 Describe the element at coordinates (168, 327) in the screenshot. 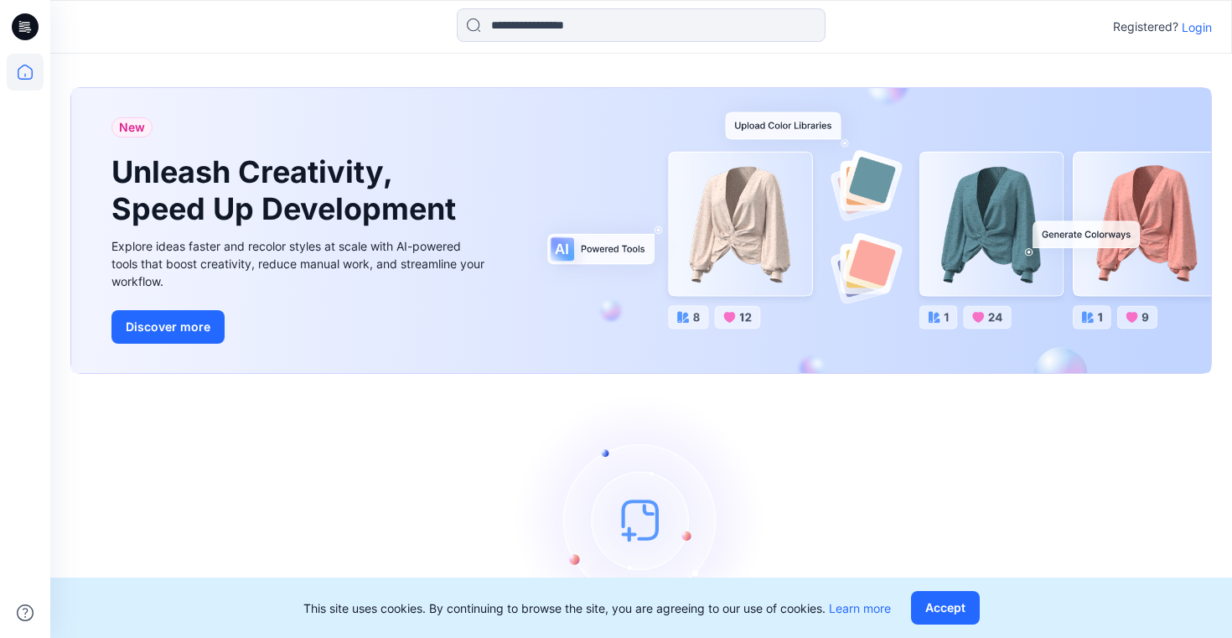

I see `button: Discover more` at that location.